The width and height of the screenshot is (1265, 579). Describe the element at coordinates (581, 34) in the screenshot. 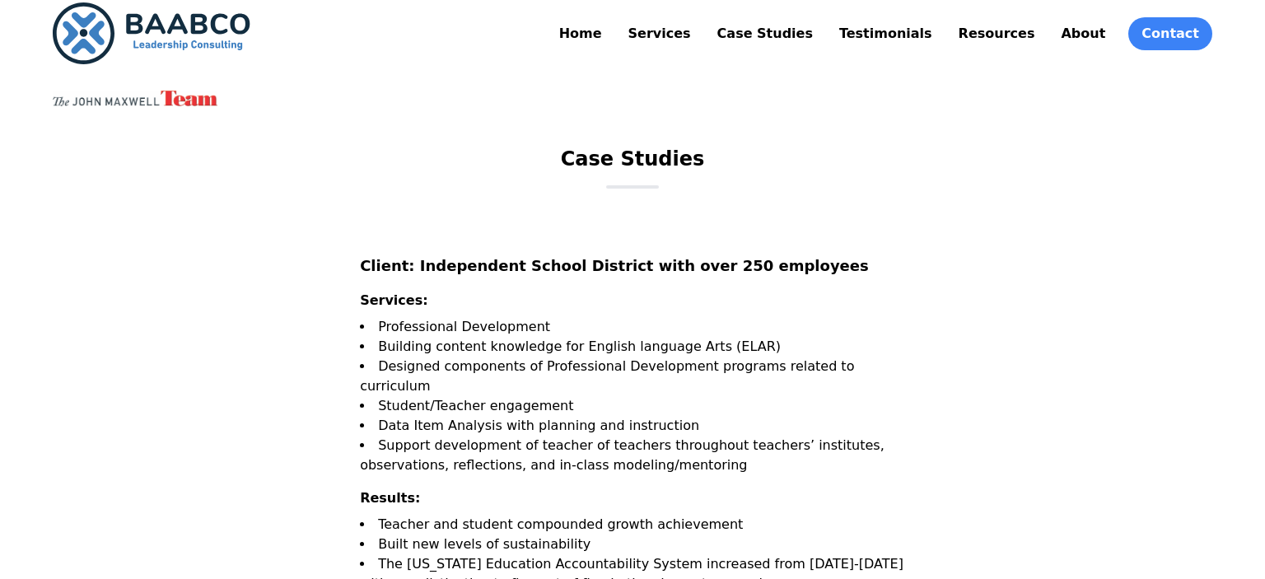

I see `a: Home` at that location.